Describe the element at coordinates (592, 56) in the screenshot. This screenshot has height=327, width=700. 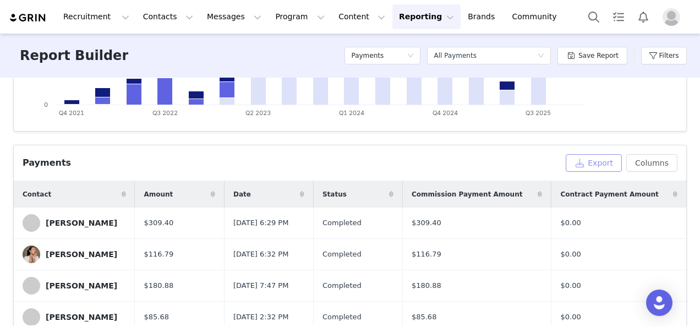
I see `button: Save Report` at that location.